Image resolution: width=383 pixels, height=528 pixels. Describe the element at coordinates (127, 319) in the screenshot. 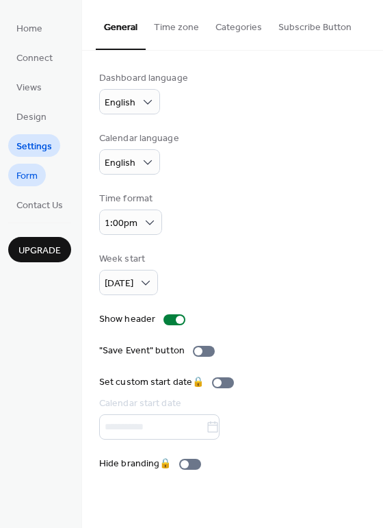

I see `div: Show header` at that location.